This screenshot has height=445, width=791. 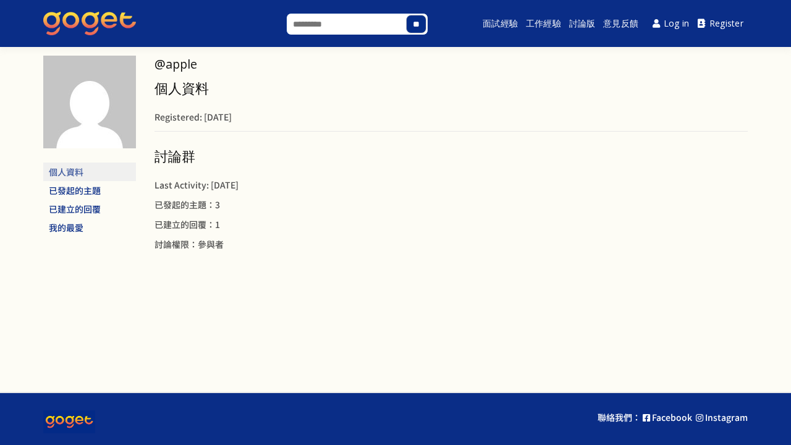 What do you see at coordinates (90, 209) in the screenshot?
I see `a: 已建立的回覆` at bounding box center [90, 209].